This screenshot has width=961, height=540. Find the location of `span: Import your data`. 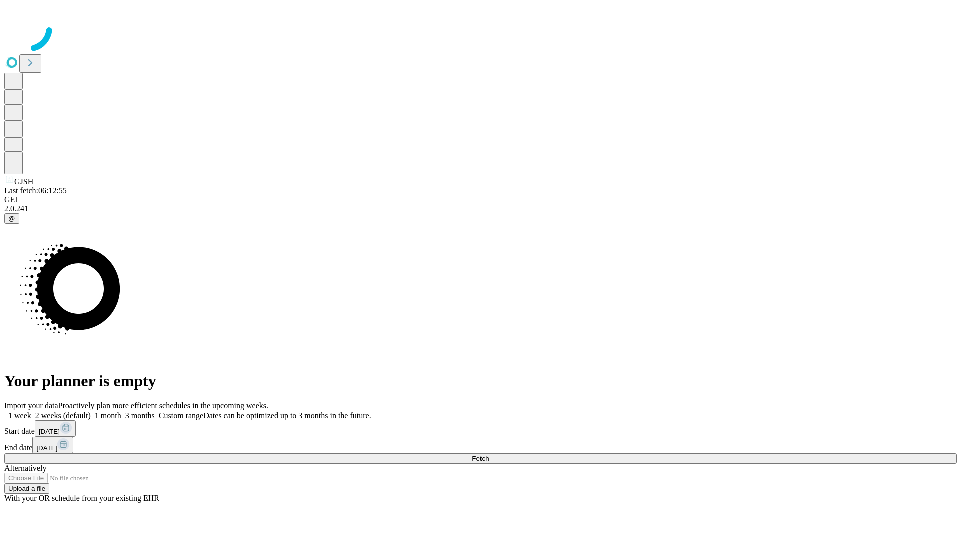

span: Import your data is located at coordinates (31, 406).